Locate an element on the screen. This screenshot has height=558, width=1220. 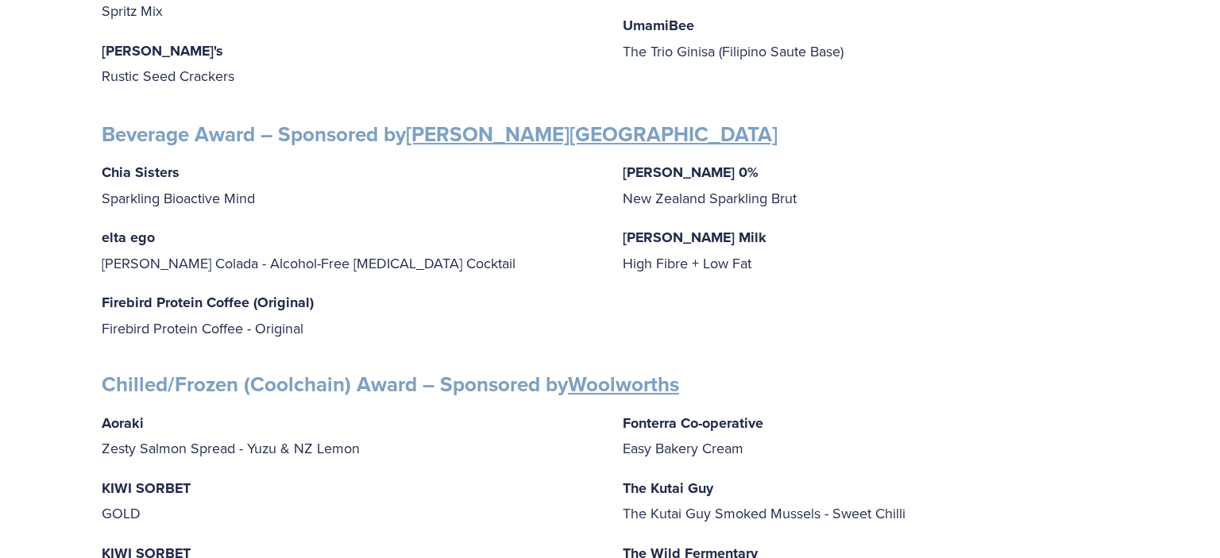
p: The Trio Ginisa (Filipino Saute Base) is located at coordinates (870, 38).